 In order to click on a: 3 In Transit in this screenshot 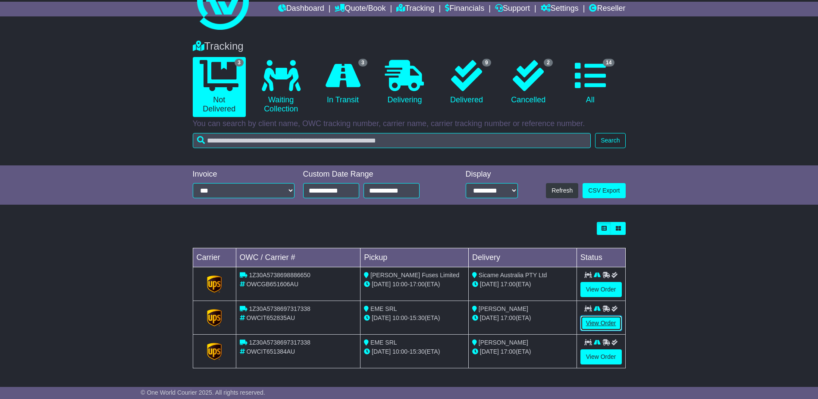, I will do `click(342, 82)`.